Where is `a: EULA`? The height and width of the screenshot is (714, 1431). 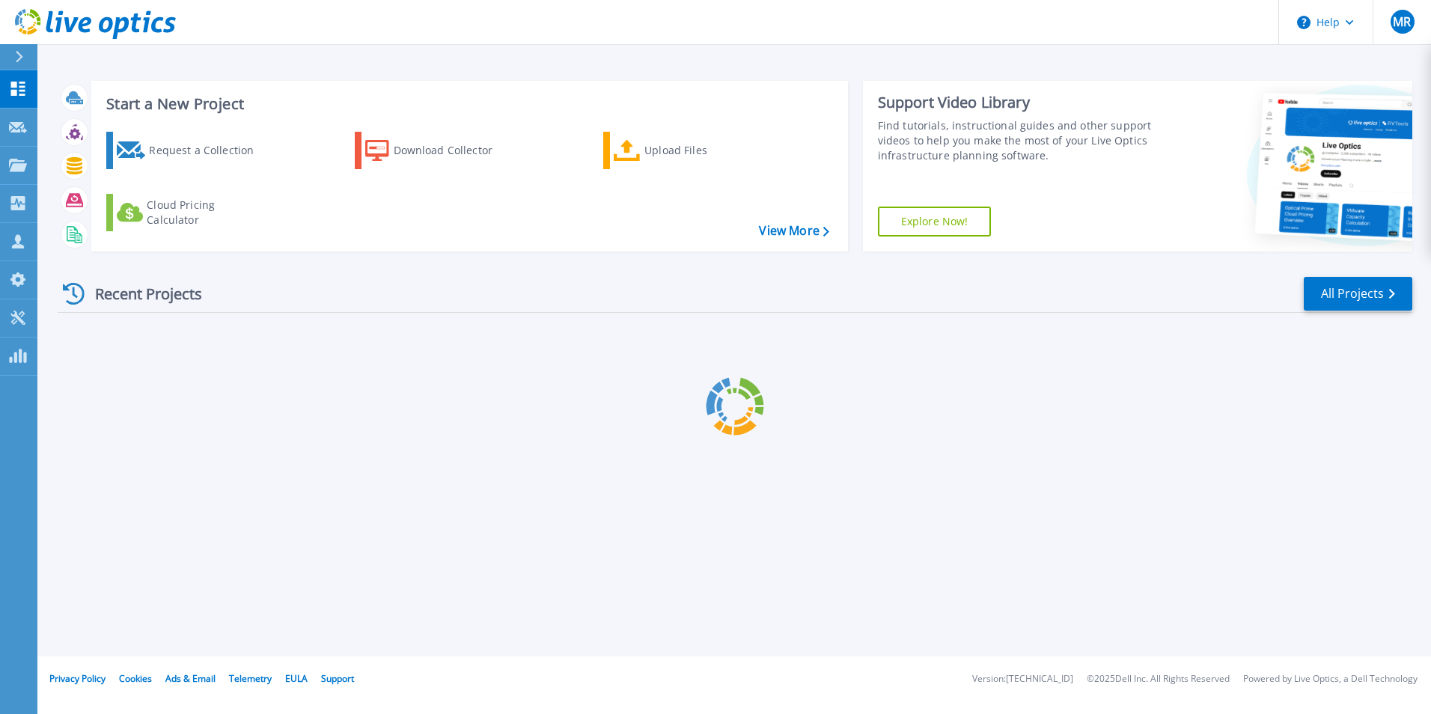
a: EULA is located at coordinates (296, 678).